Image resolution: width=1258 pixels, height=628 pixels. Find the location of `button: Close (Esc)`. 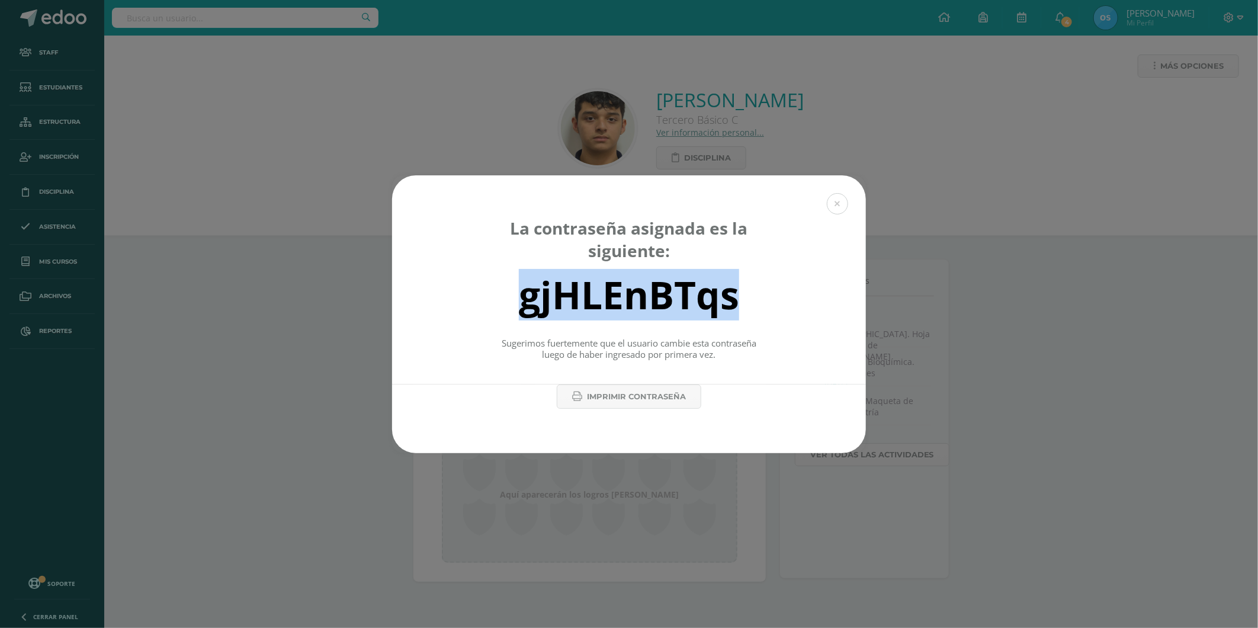

button: Close (Esc) is located at coordinates (838, 204).